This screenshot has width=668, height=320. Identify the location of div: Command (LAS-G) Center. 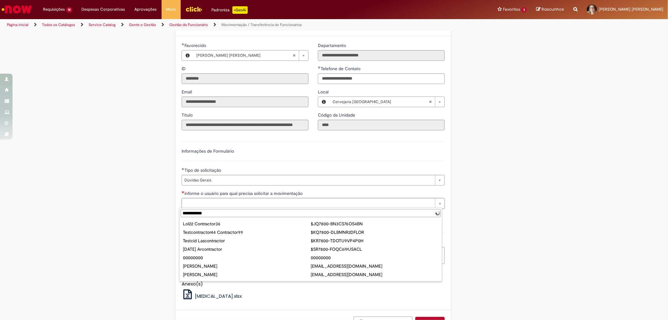
(247, 283).